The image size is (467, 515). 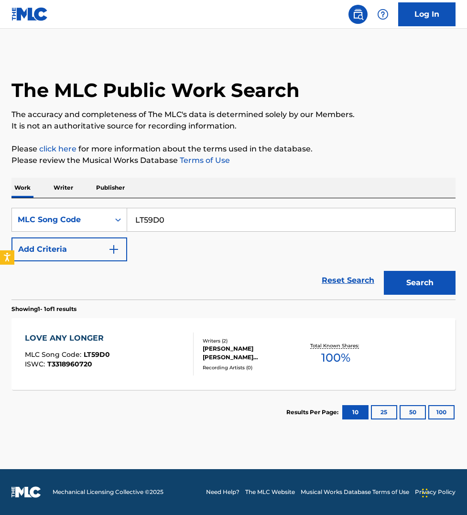 I want to click on p: Results Per Page:, so click(x=314, y=412).